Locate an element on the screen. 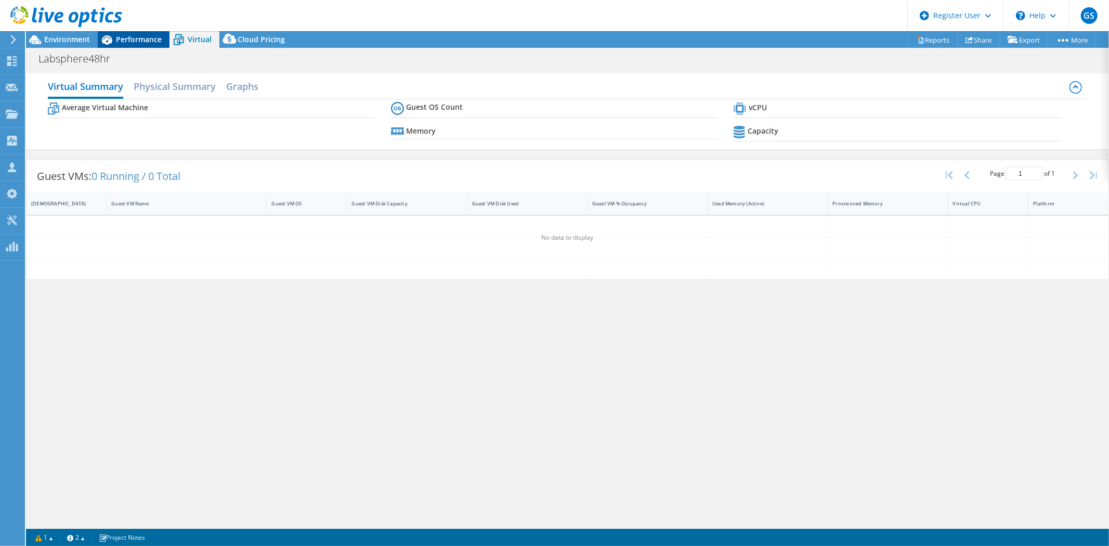 This screenshot has height=546, width=1109. span: Environment is located at coordinates (67, 39).